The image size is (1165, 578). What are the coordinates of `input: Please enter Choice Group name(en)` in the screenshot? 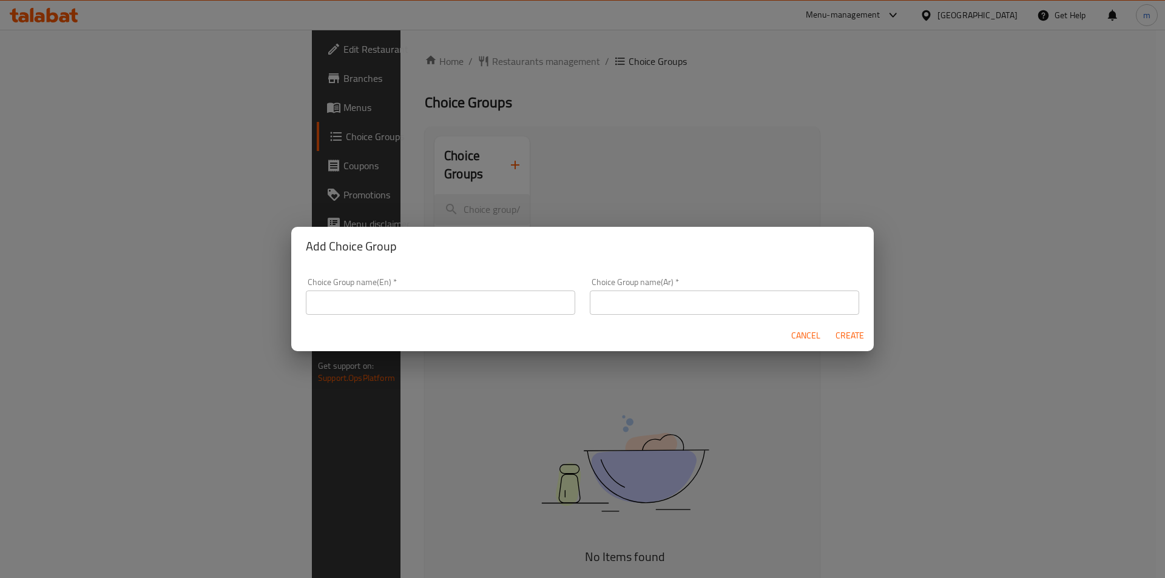 It's located at (441, 303).